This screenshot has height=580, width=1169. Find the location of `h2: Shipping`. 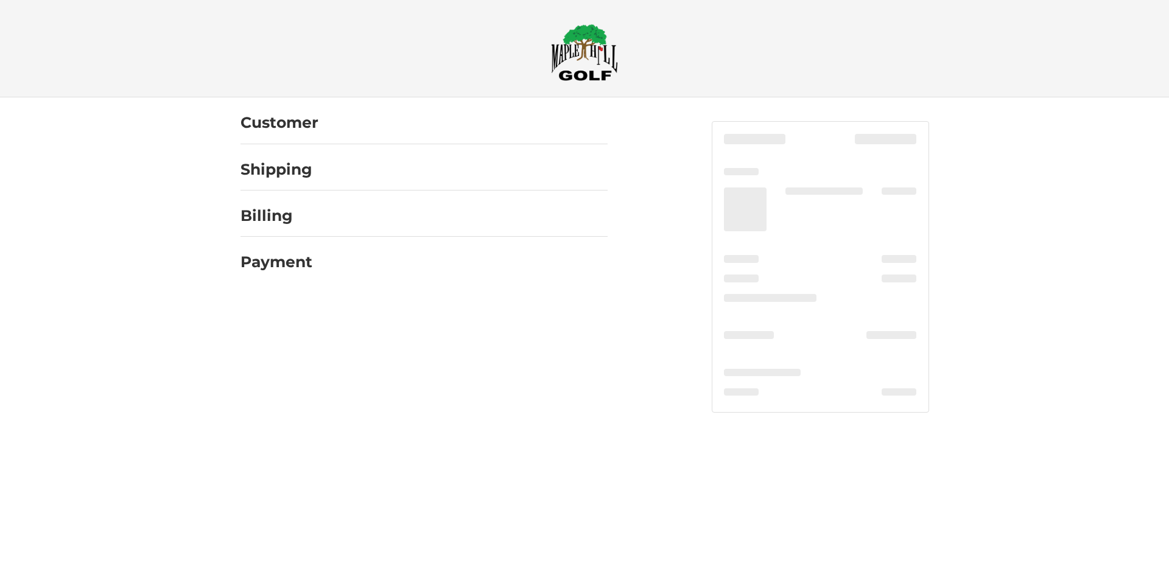

h2: Shipping is located at coordinates (276, 169).